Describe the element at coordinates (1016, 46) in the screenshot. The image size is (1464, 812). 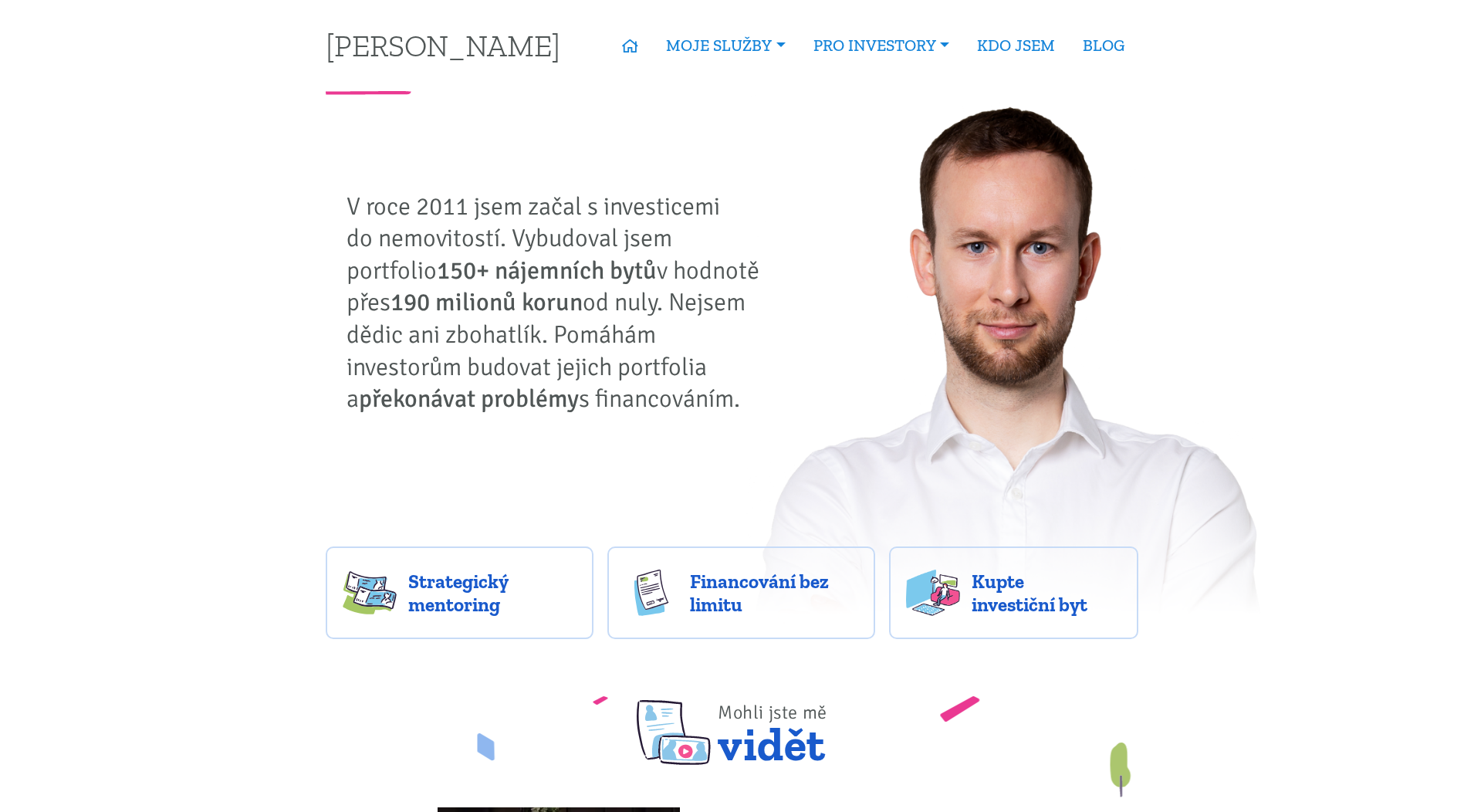
I see `a: KDO JSEM` at that location.